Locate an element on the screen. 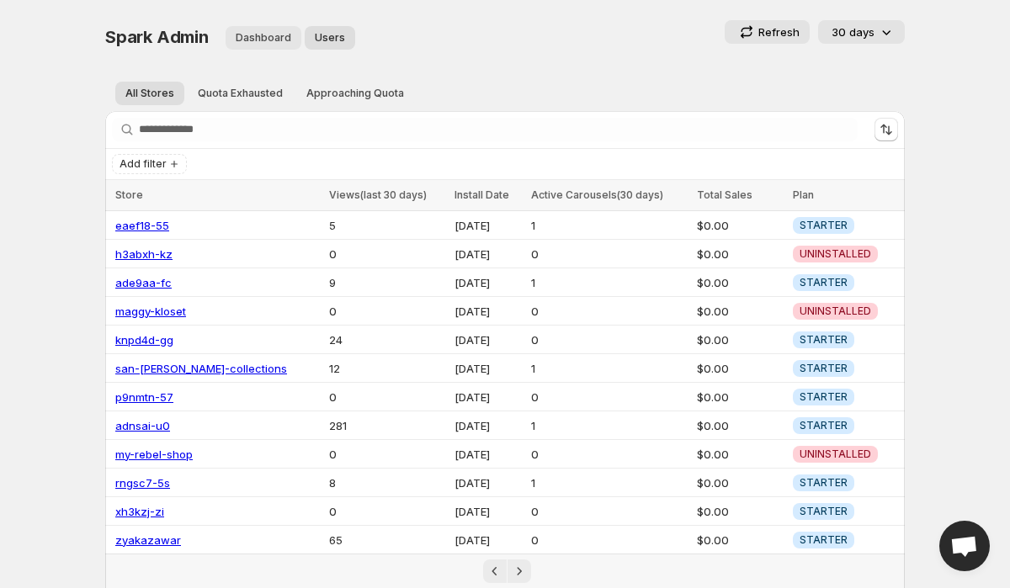 This screenshot has height=588, width=1010. td: 12 is located at coordinates (387, 369).